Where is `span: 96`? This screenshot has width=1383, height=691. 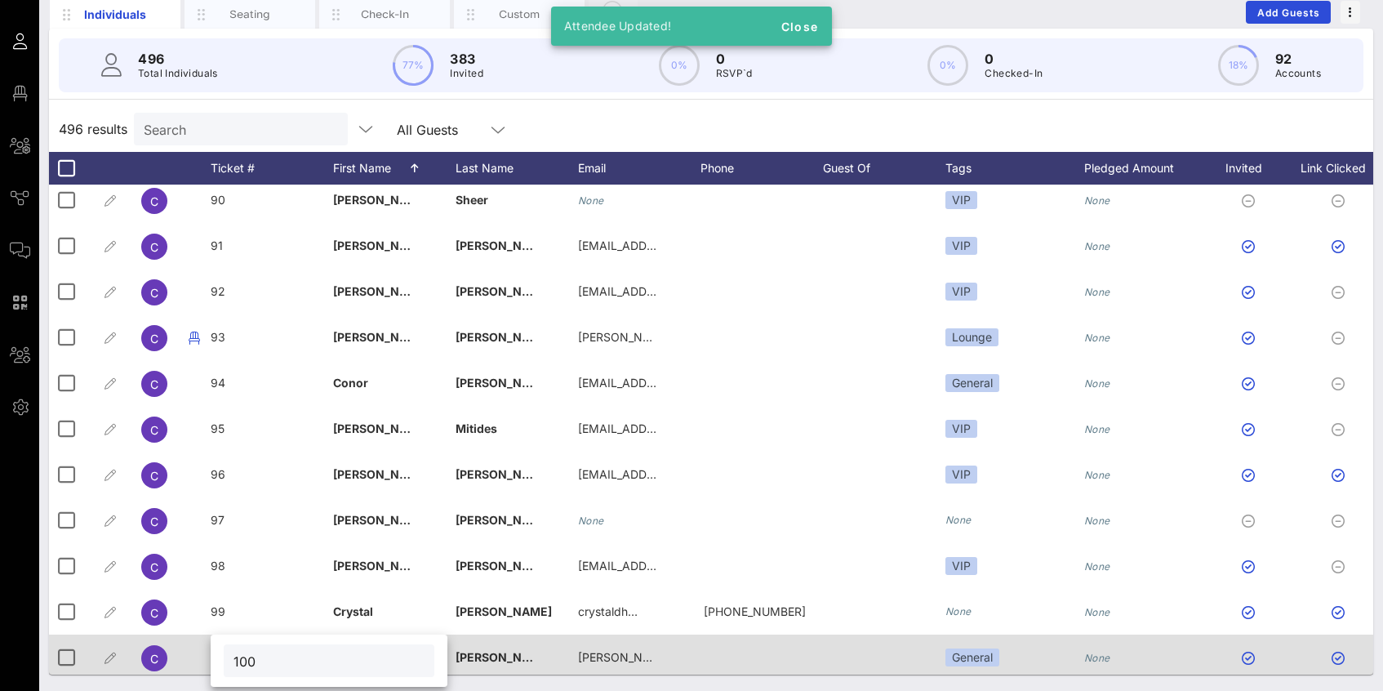
span: 96 is located at coordinates (218, 474).